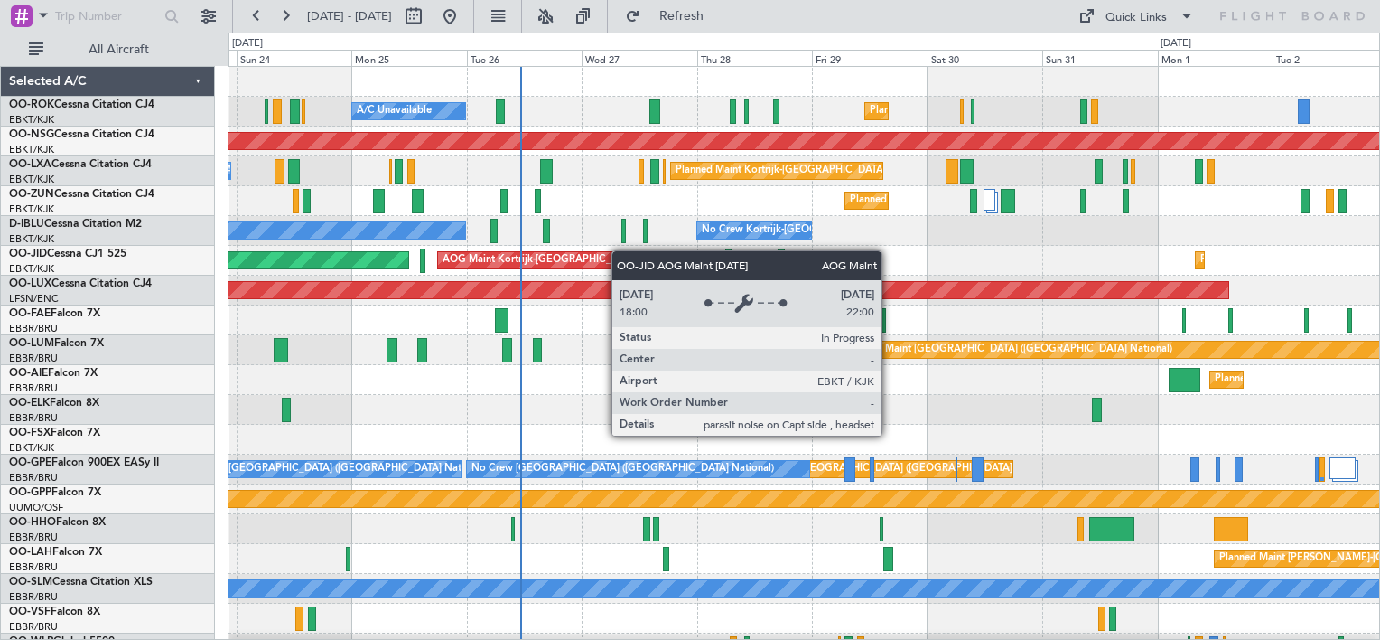 This screenshot has width=1380, height=640. Describe the element at coordinates (754, 58) in the screenshot. I see `div: Thu 28` at that location.